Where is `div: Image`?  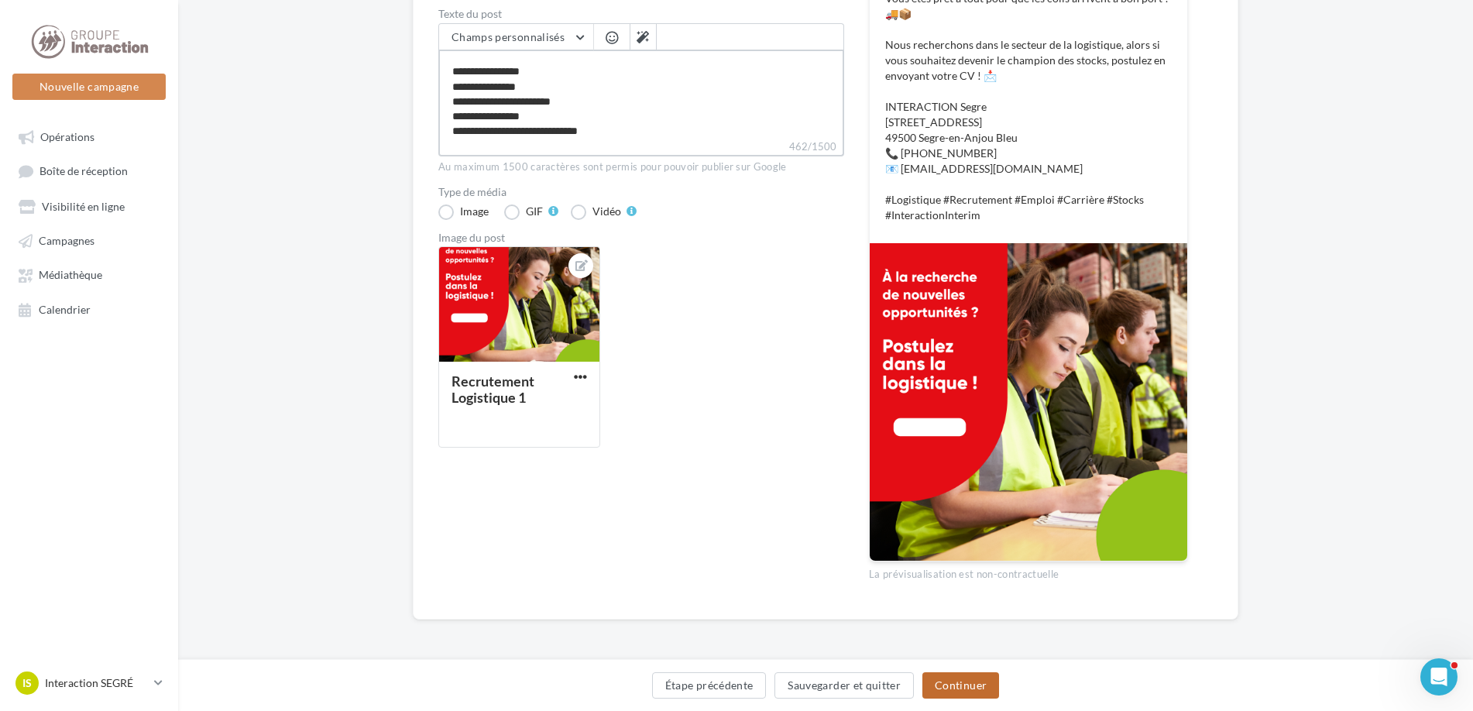
div: Image is located at coordinates (474, 211).